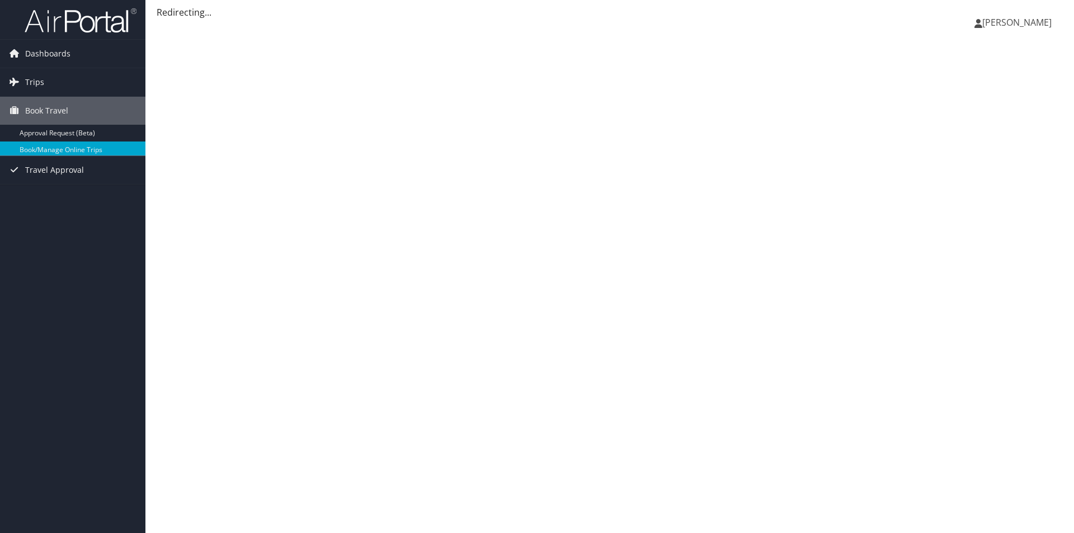 The image size is (1074, 533). I want to click on span: Dashboards, so click(48, 54).